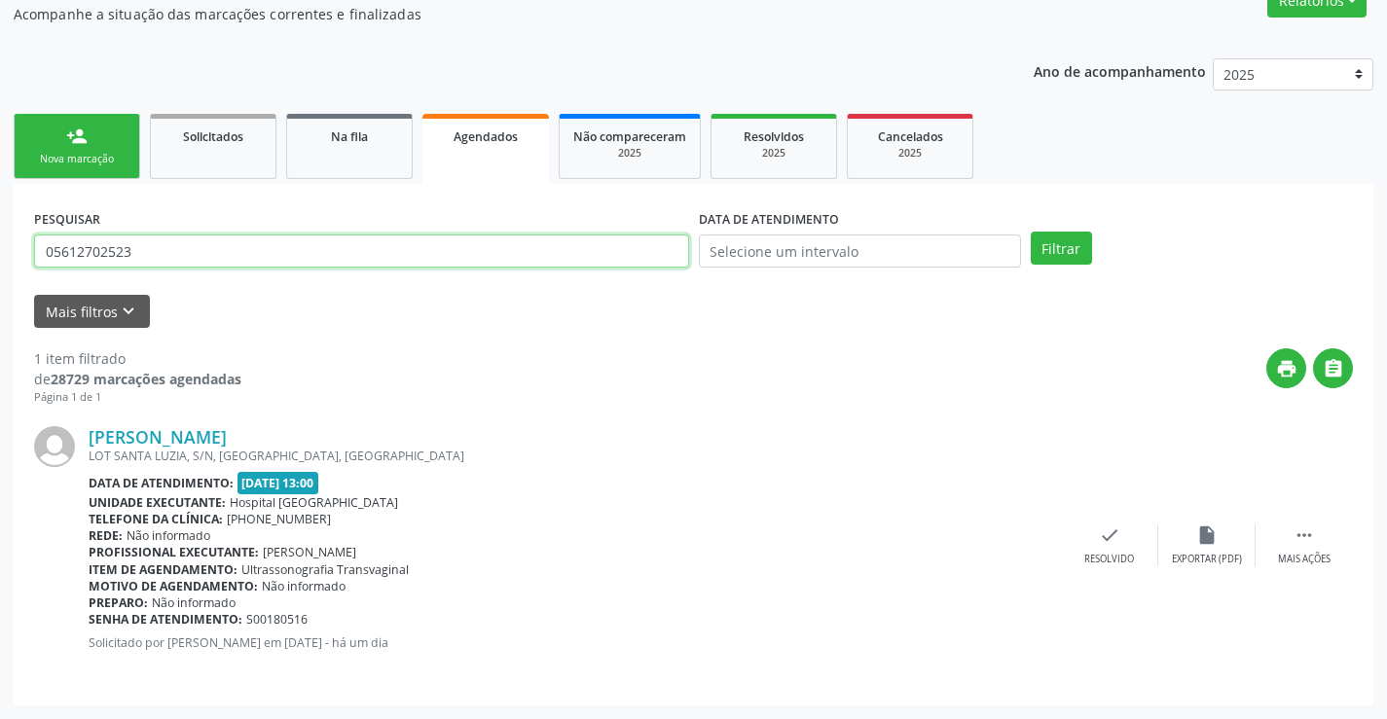  What do you see at coordinates (165, 619) in the screenshot?
I see `b: Senha de atendimento:` at bounding box center [165, 619].